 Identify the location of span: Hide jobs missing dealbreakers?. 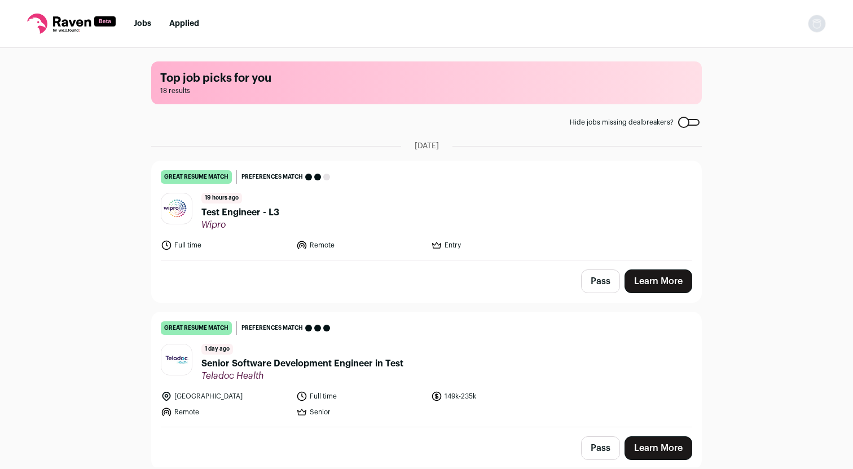
(622, 122).